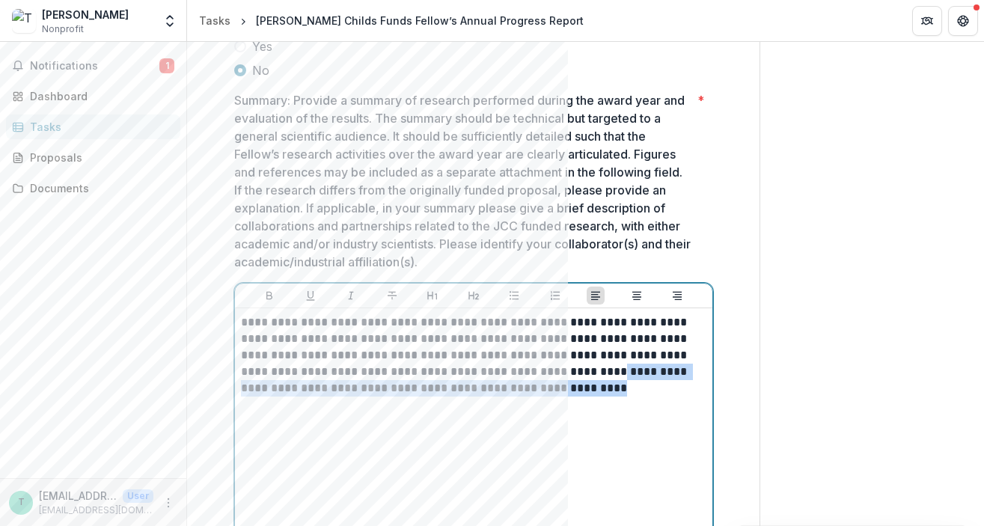  What do you see at coordinates (63, 29) in the screenshot?
I see `span: Nonprofit` at bounding box center [63, 29].